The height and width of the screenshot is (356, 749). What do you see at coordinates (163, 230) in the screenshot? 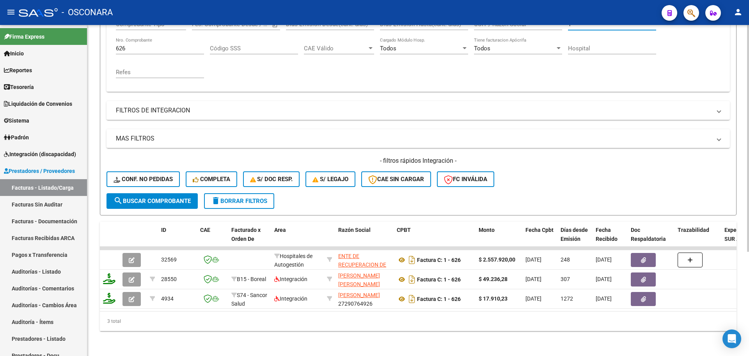
I see `span: ID` at bounding box center [163, 230].